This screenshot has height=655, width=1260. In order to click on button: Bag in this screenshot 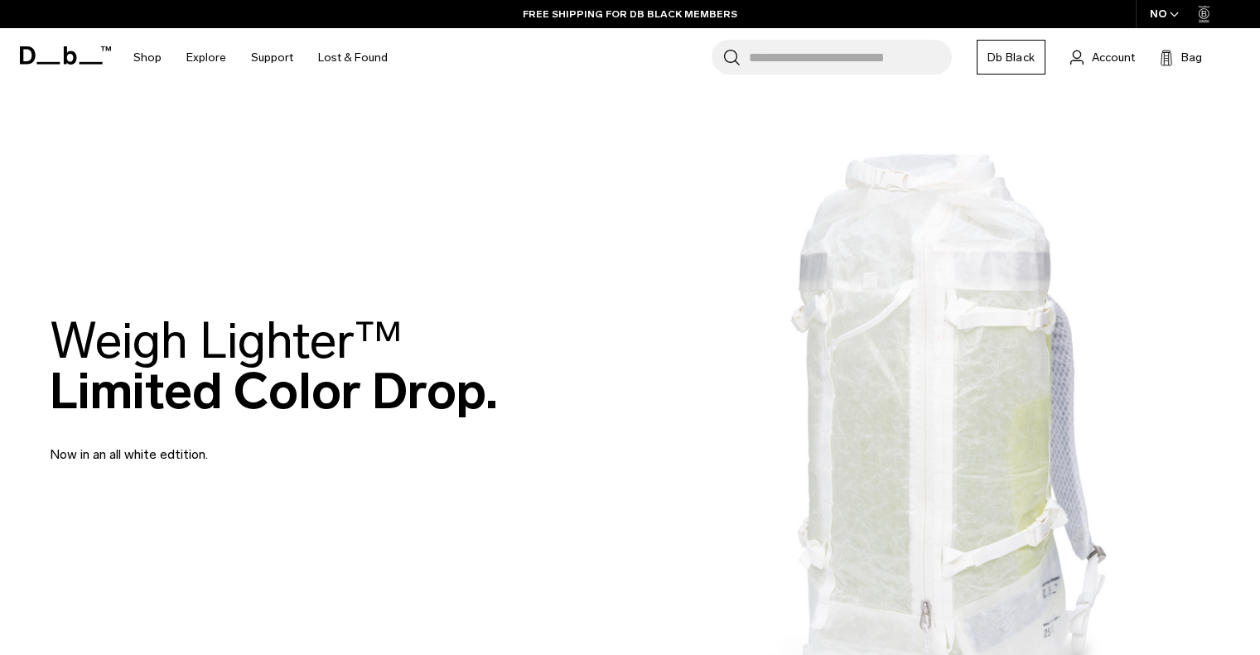, I will do `click(1180, 57)`.